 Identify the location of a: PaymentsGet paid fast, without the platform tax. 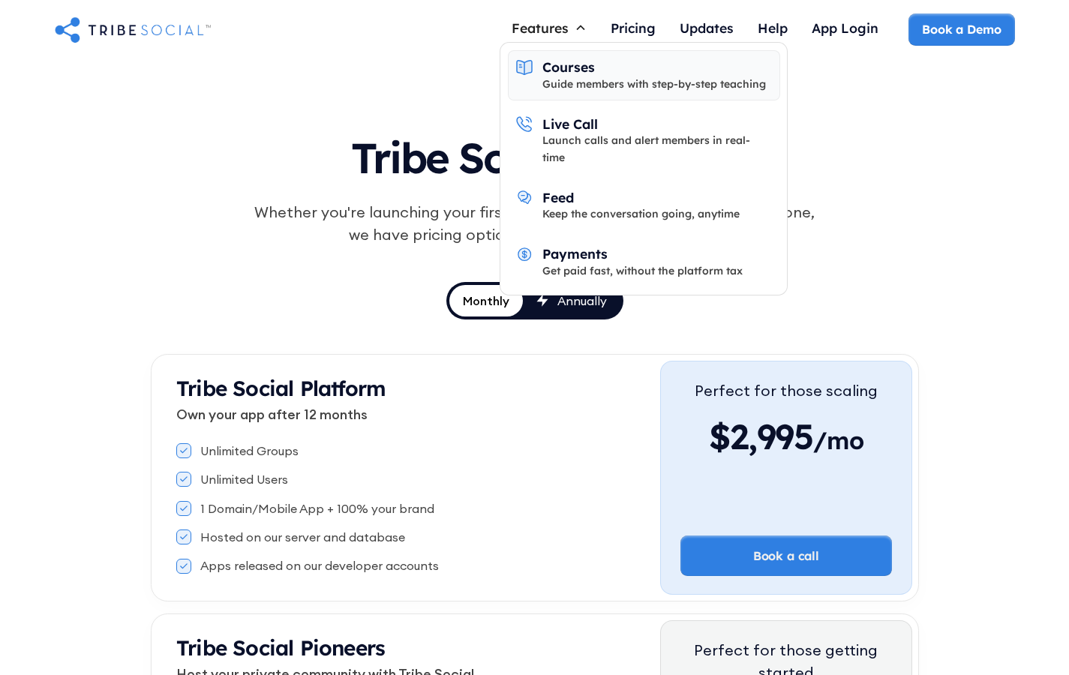
(644, 263).